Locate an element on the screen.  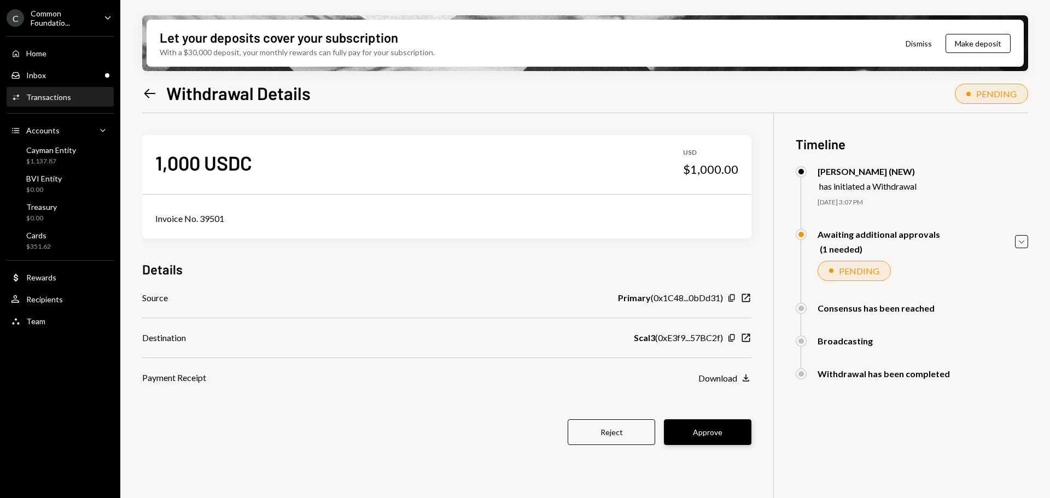
div: $1,137.87 is located at coordinates (51, 161).